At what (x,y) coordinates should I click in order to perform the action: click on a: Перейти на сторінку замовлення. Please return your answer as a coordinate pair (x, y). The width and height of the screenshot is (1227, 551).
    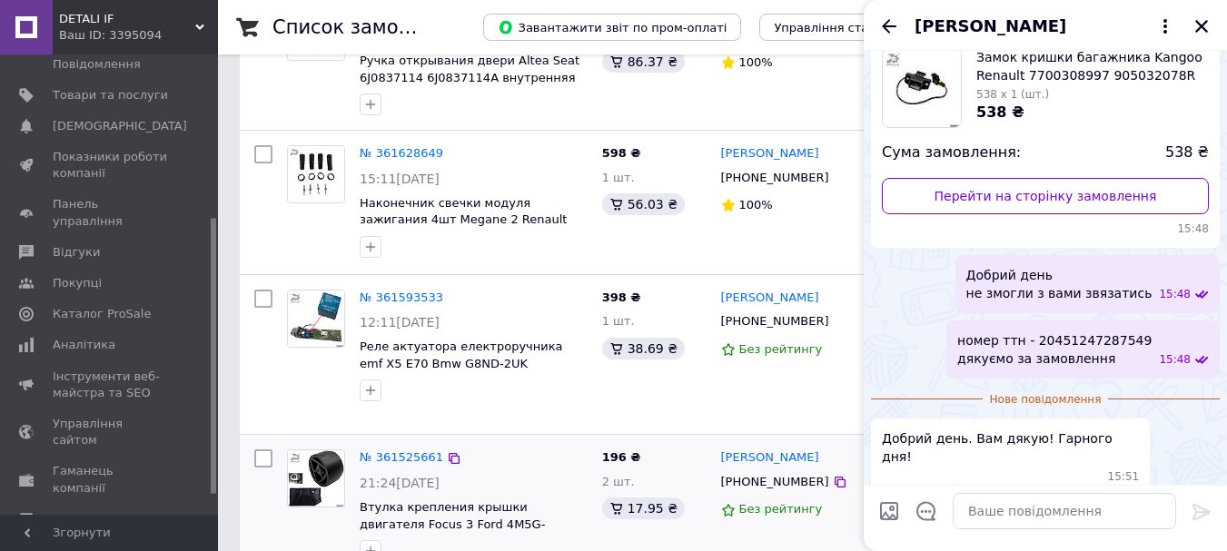
    Looking at the image, I should click on (1045, 196).